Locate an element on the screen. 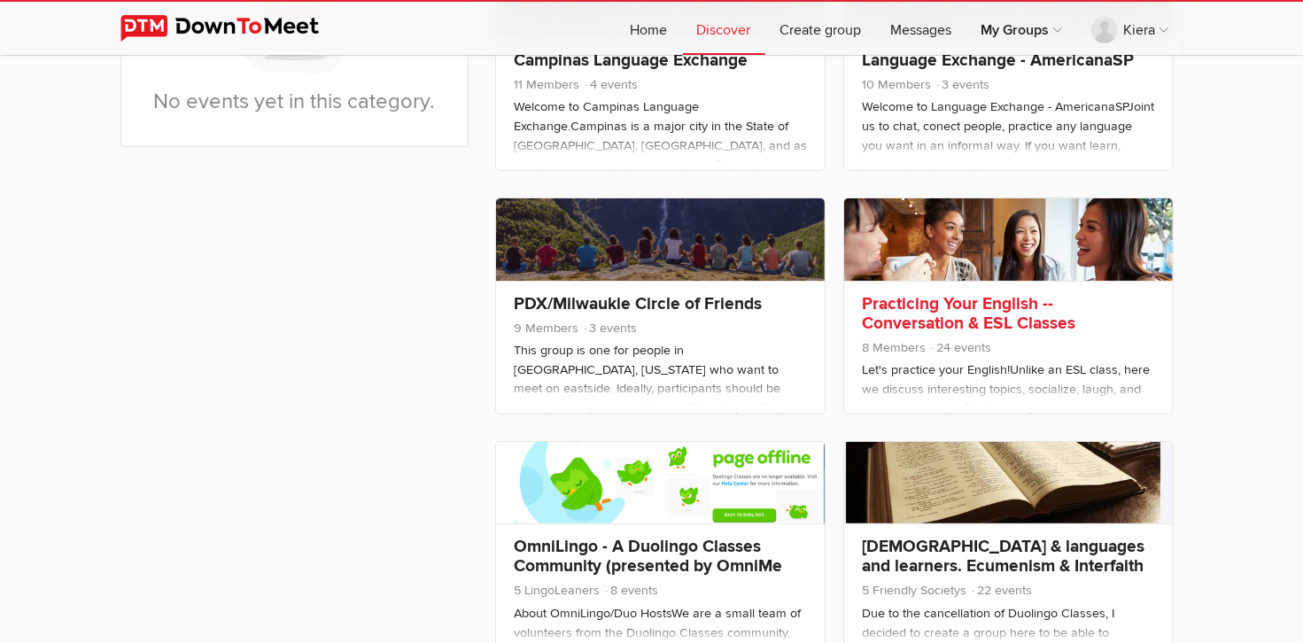  a: My Groups is located at coordinates (1022, 28).